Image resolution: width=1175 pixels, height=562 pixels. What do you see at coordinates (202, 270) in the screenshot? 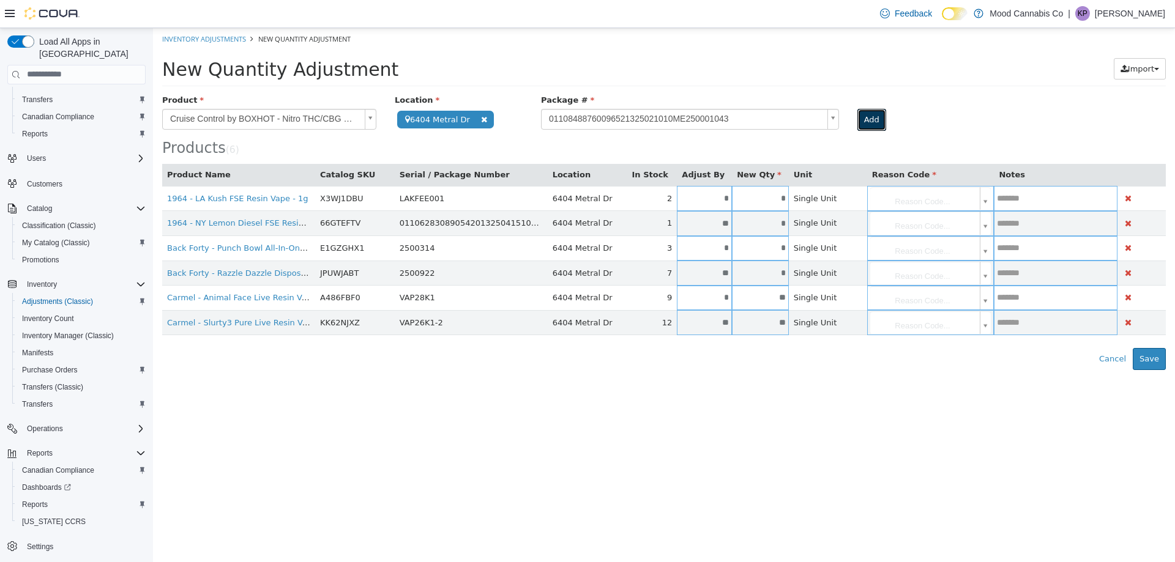
I see `td: A486FBF0` at bounding box center [202, 270].